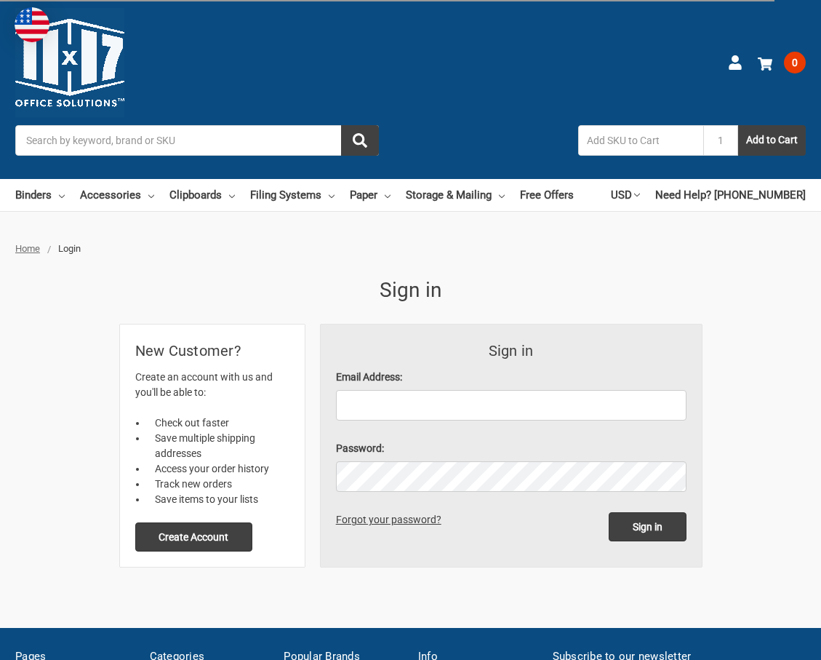  Describe the element at coordinates (218, 446) in the screenshot. I see `li: Save multiple shipping addresses` at that location.